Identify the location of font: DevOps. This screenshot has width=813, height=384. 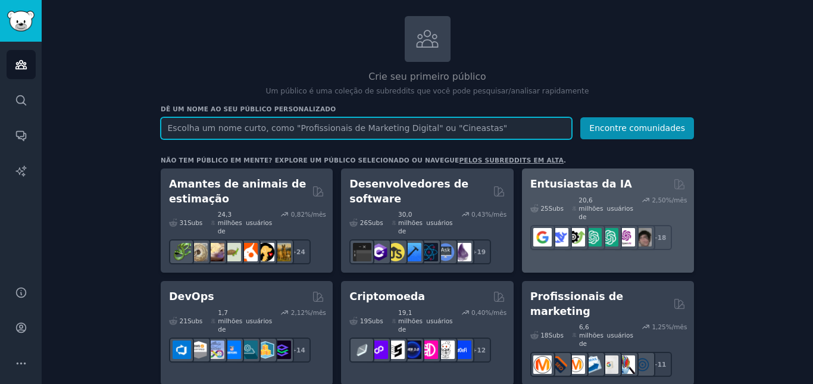
(192, 297).